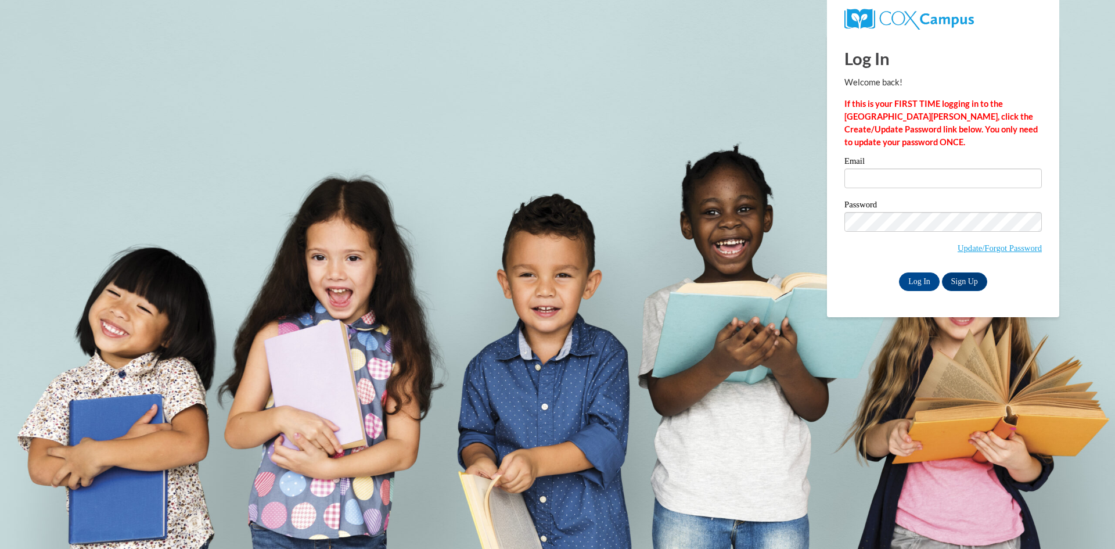 This screenshot has height=549, width=1115. I want to click on label: Password, so click(943, 206).